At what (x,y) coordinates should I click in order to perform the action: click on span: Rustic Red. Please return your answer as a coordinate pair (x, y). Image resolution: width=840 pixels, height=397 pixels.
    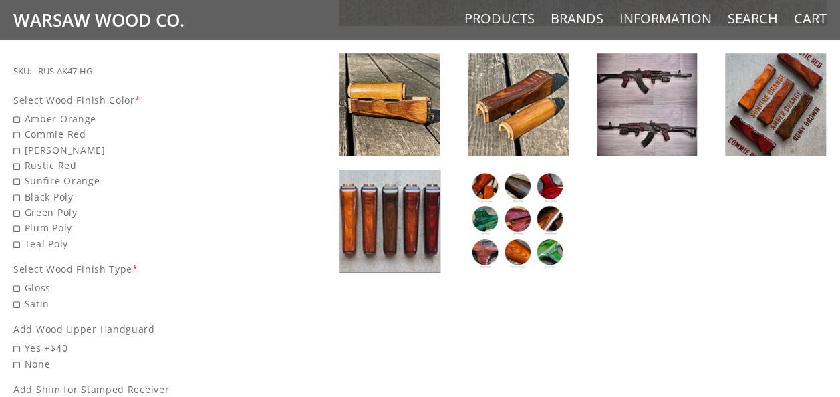
    Looking at the image, I should click on (141, 165).